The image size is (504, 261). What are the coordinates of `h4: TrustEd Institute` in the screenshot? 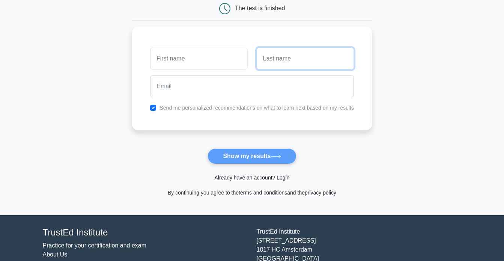 It's located at (145, 233).